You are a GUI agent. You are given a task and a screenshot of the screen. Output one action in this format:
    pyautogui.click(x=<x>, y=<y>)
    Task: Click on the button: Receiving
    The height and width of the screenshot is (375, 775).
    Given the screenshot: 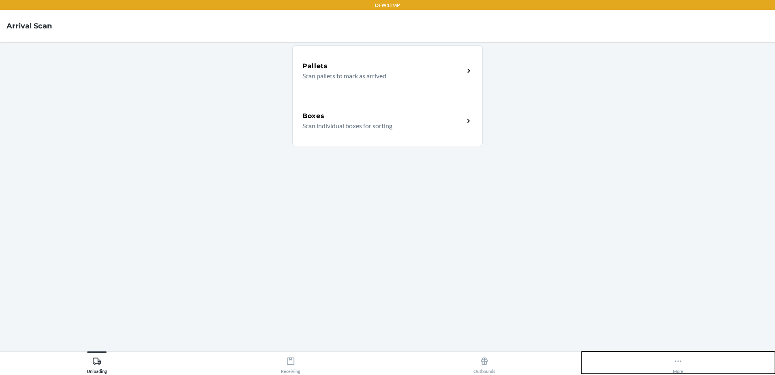 What is the action you would take?
    pyautogui.click(x=291, y=362)
    